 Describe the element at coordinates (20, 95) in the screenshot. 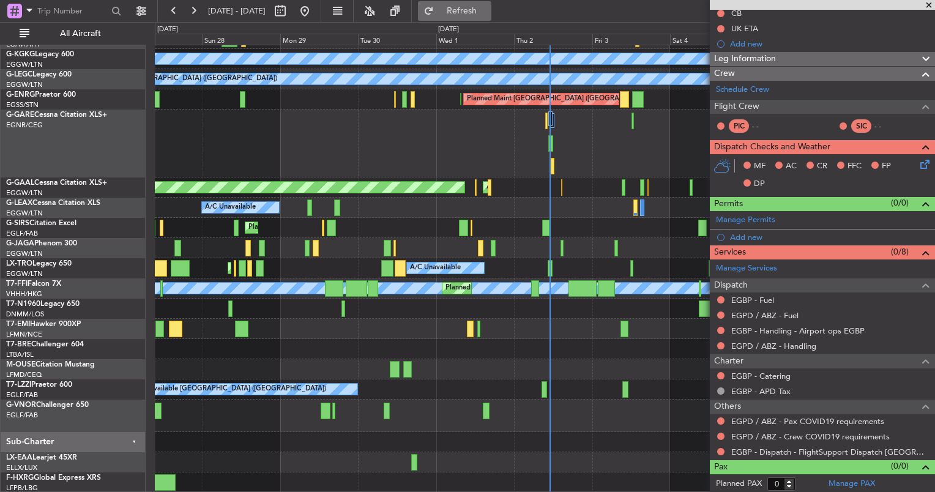

I see `span: G-ENRG` at that location.